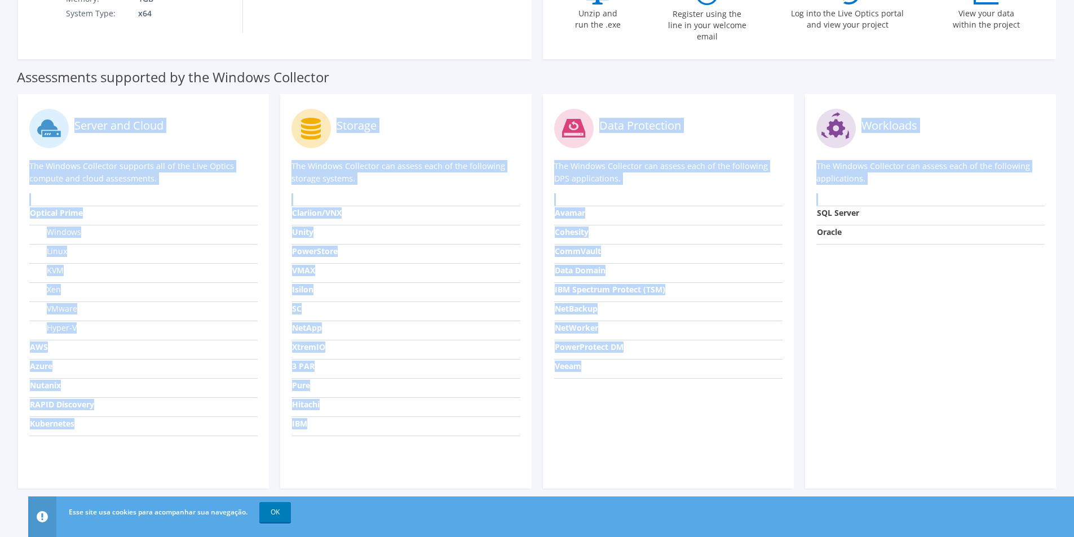 Image resolution: width=1074 pixels, height=537 pixels. I want to click on p: The Windows Collector can assess each of the following applications., so click(930, 172).